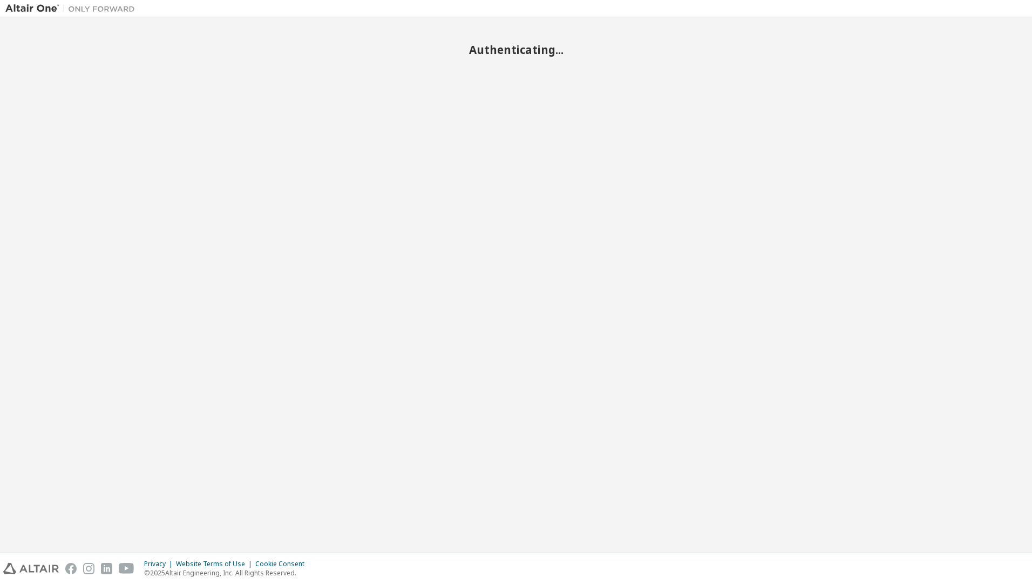 This screenshot has width=1032, height=584. I want to click on div: Website Terms of Use, so click(215, 564).